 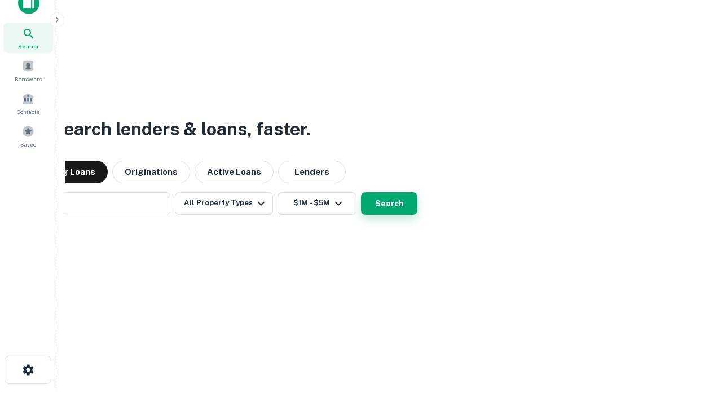 I want to click on button: Search, so click(x=389, y=204).